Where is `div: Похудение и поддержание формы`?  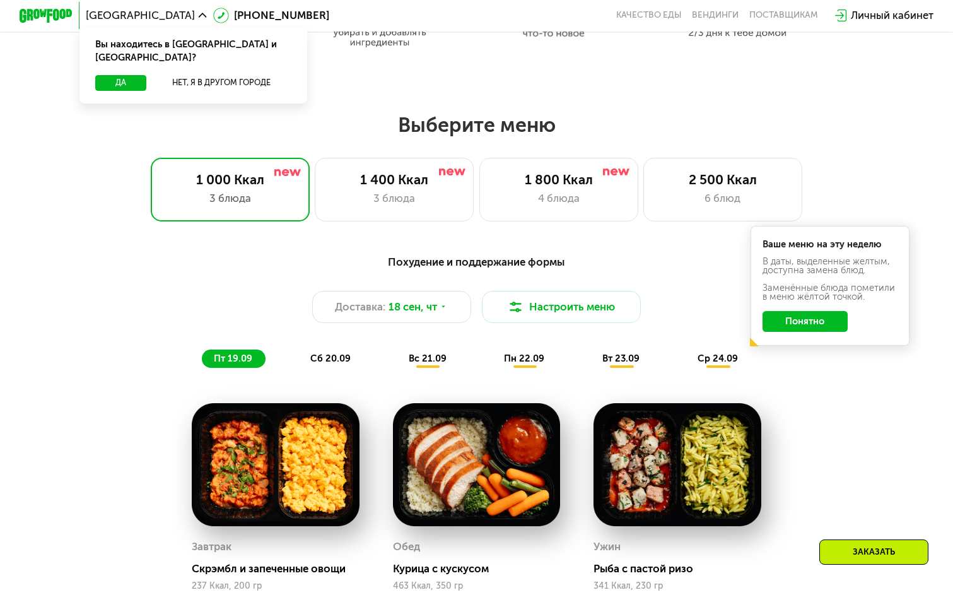 div: Похудение и поддержание формы is located at coordinates (476, 262).